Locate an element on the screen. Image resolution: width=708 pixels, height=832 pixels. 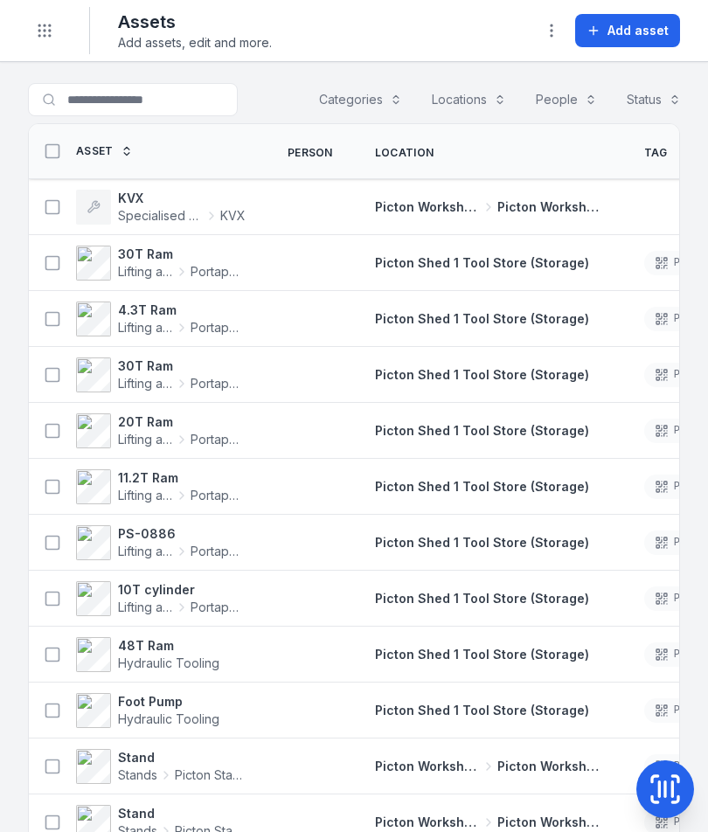
span: Tag is located at coordinates (655, 153).